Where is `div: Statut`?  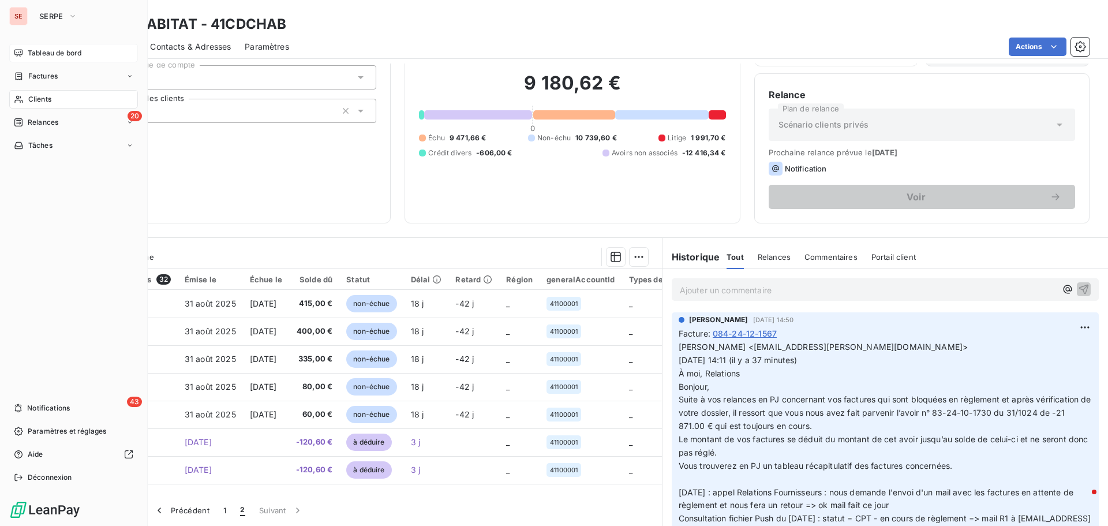
div: Statut is located at coordinates (371, 279).